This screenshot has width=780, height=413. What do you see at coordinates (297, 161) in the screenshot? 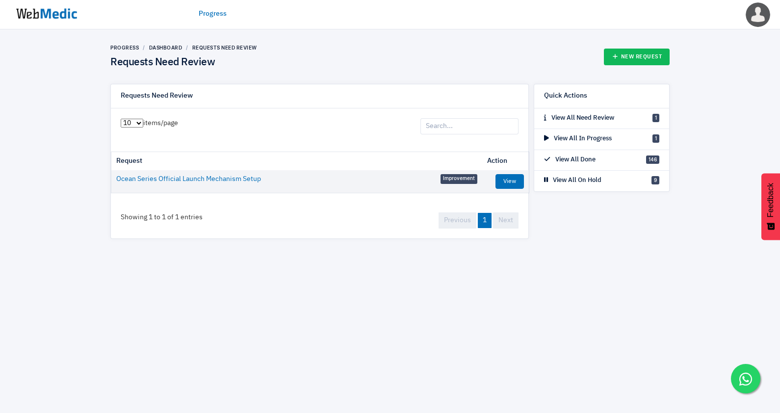
I see `th: Request` at bounding box center [297, 161].